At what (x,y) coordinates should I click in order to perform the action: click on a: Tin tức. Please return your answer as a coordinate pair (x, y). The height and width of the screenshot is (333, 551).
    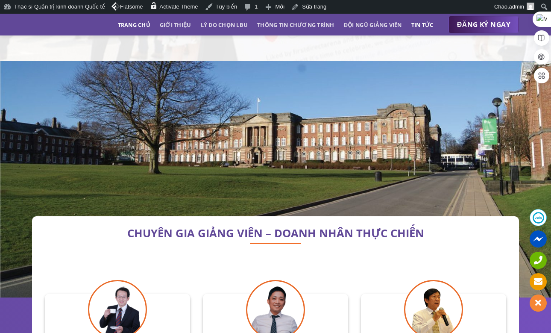
    Looking at the image, I should click on (422, 25).